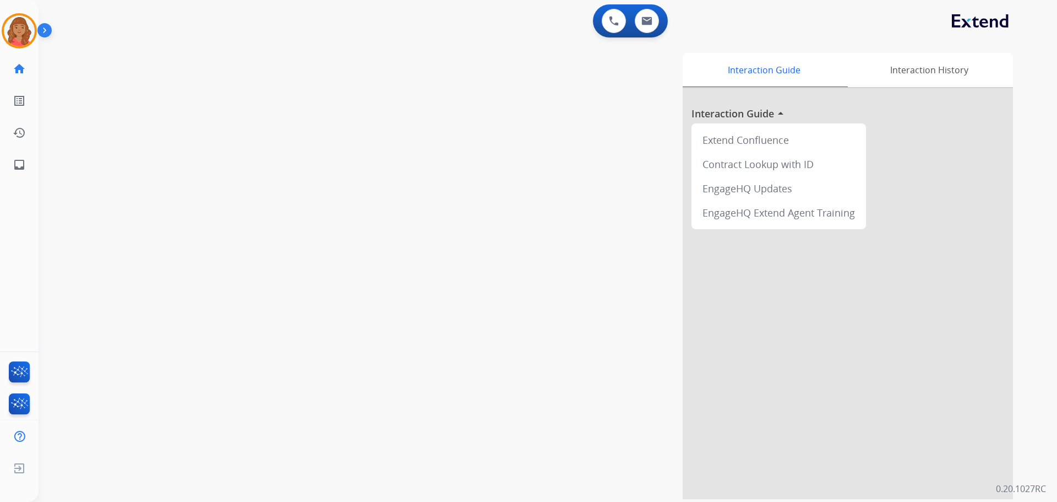 This screenshot has height=502, width=1057. What do you see at coordinates (19, 31) in the screenshot?
I see `img: avatar` at bounding box center [19, 31].